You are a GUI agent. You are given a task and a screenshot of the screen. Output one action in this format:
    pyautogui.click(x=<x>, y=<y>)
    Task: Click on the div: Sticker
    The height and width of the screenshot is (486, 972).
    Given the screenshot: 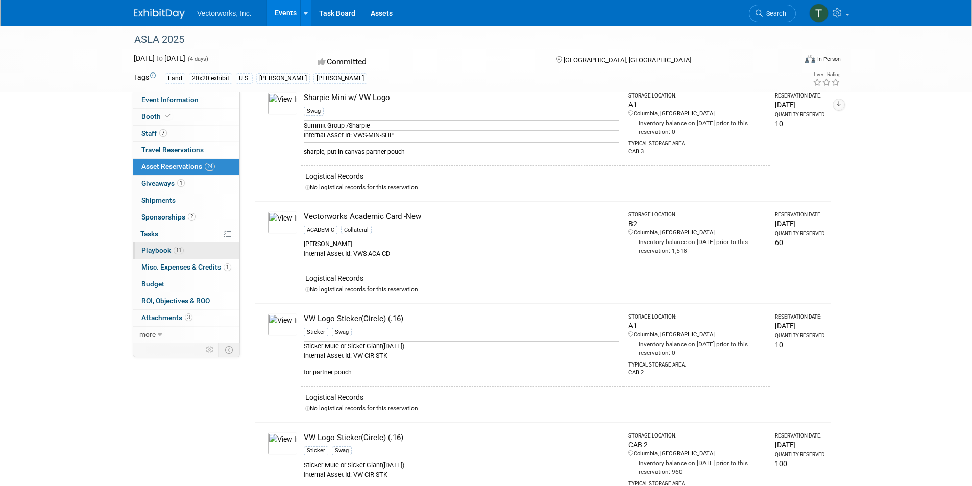 What is the action you would take?
    pyautogui.click(x=316, y=332)
    